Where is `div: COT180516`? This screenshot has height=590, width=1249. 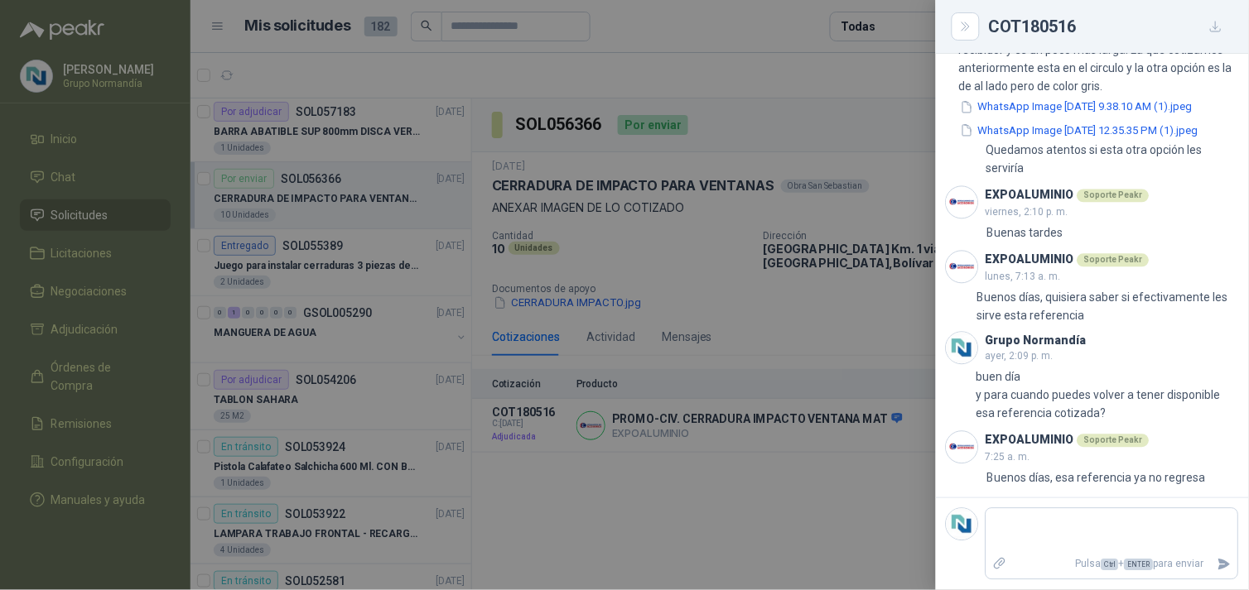 div: COT180516 is located at coordinates (1109, 26).